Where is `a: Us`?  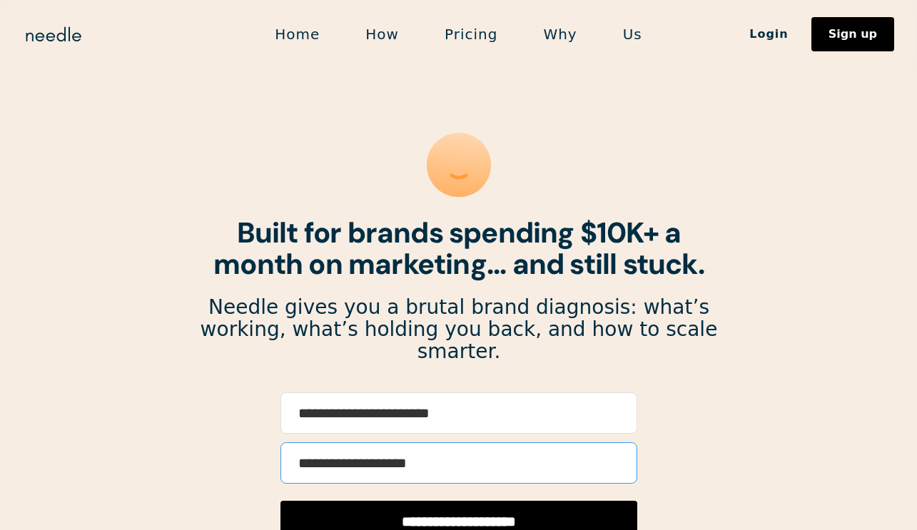 a: Us is located at coordinates (633, 34).